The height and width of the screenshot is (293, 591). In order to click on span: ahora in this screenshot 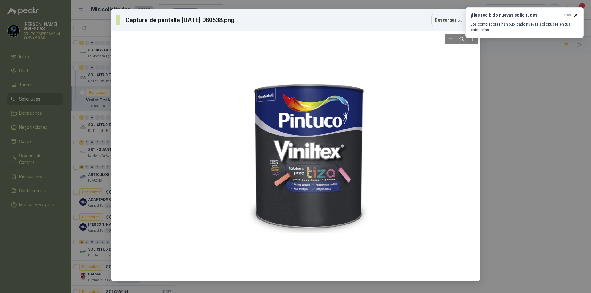, I will do `click(568, 15)`.